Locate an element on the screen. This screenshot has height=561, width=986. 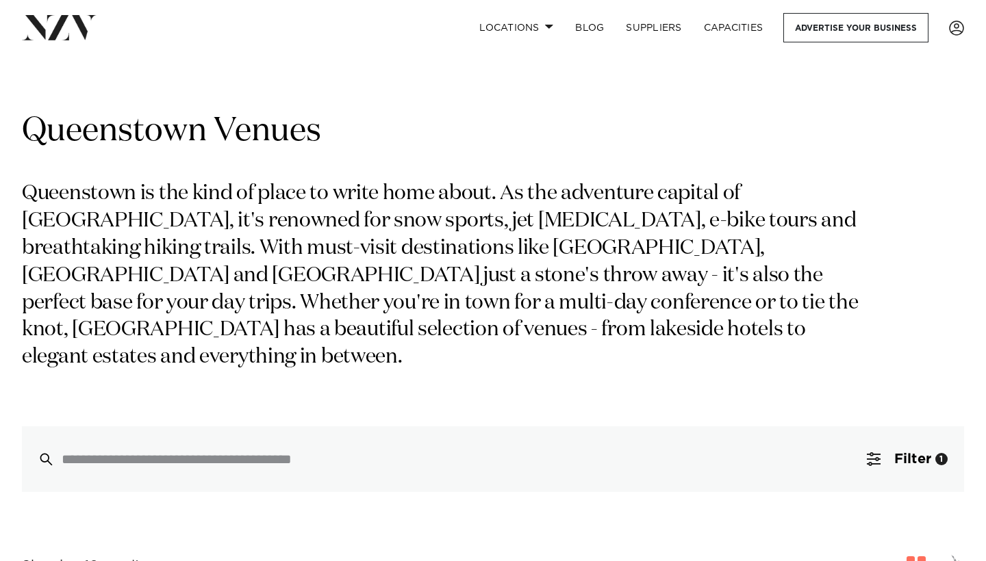
button: Filter1 is located at coordinates (907, 459).